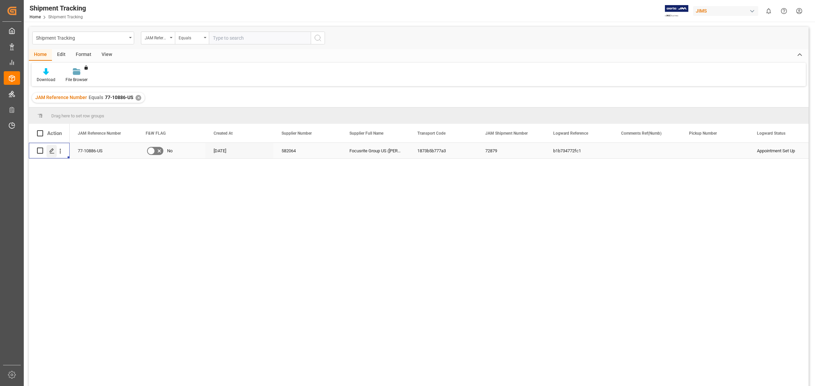 Image resolution: width=815 pixels, height=386 pixels. Describe the element at coordinates (784, 11) in the screenshot. I see `button: Help Center` at that location.